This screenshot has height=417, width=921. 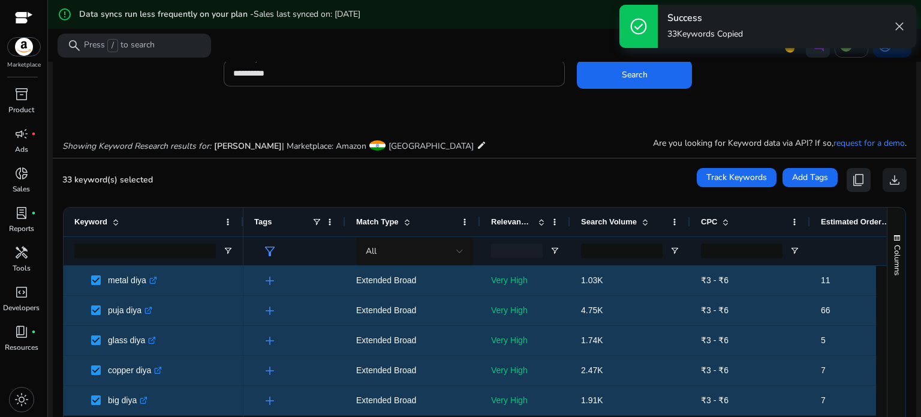 What do you see at coordinates (119, 46) in the screenshot?
I see `p: Press to search` at bounding box center [119, 46].